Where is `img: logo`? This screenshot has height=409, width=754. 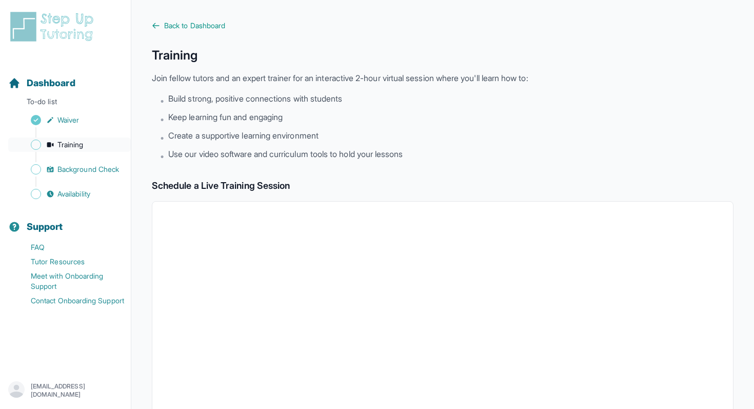
img: logo is located at coordinates (54, 27).